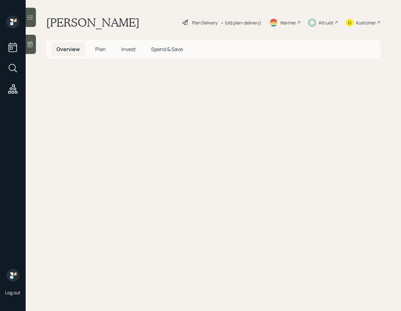 The image size is (401, 311). Describe the element at coordinates (366, 22) in the screenshot. I see `div: Kustomer` at that location.